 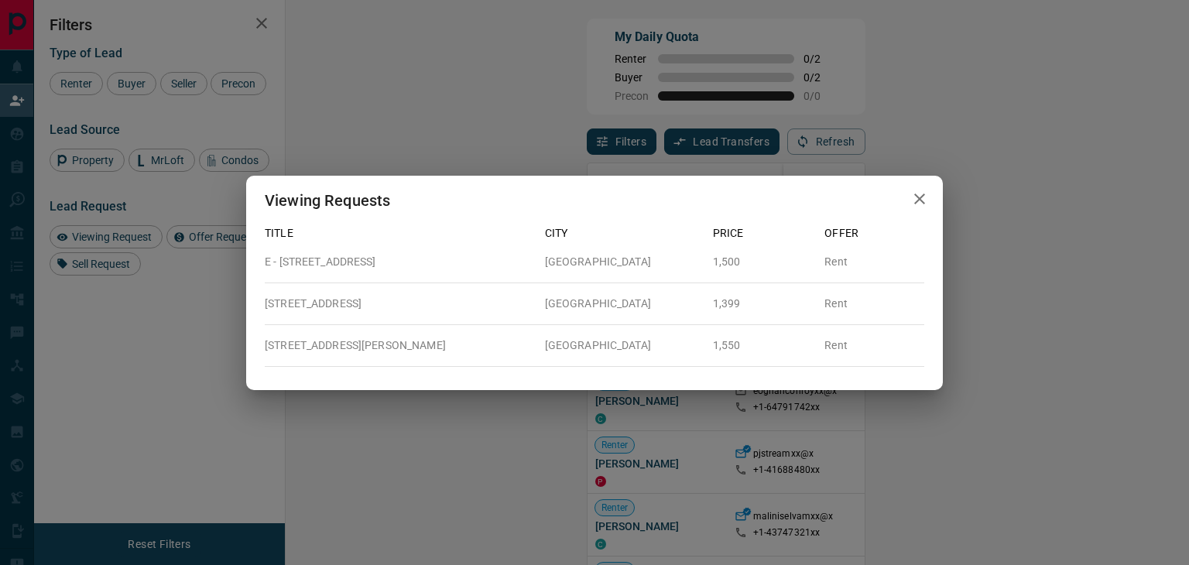 What do you see at coordinates (762, 262) in the screenshot?
I see `p: 1,500` at bounding box center [762, 262].